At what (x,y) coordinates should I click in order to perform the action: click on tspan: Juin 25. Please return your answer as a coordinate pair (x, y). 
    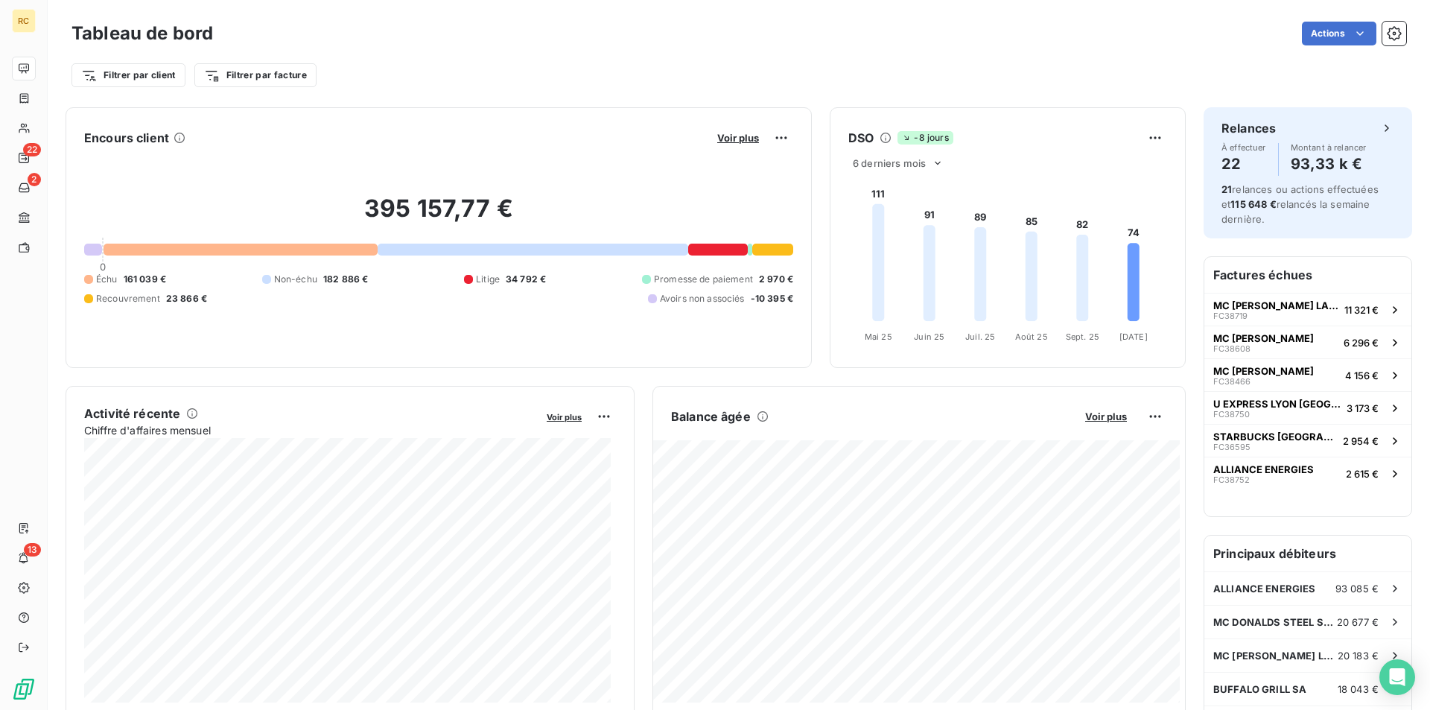
    Looking at the image, I should click on (929, 337).